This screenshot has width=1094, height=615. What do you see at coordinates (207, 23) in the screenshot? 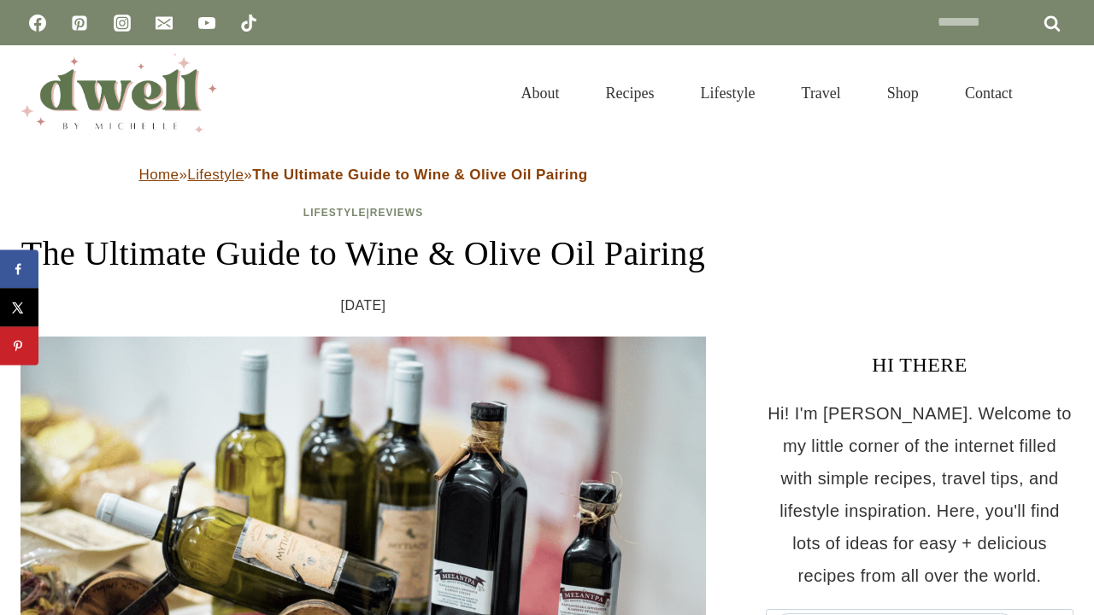
I see `a: YouTube` at bounding box center [207, 23].